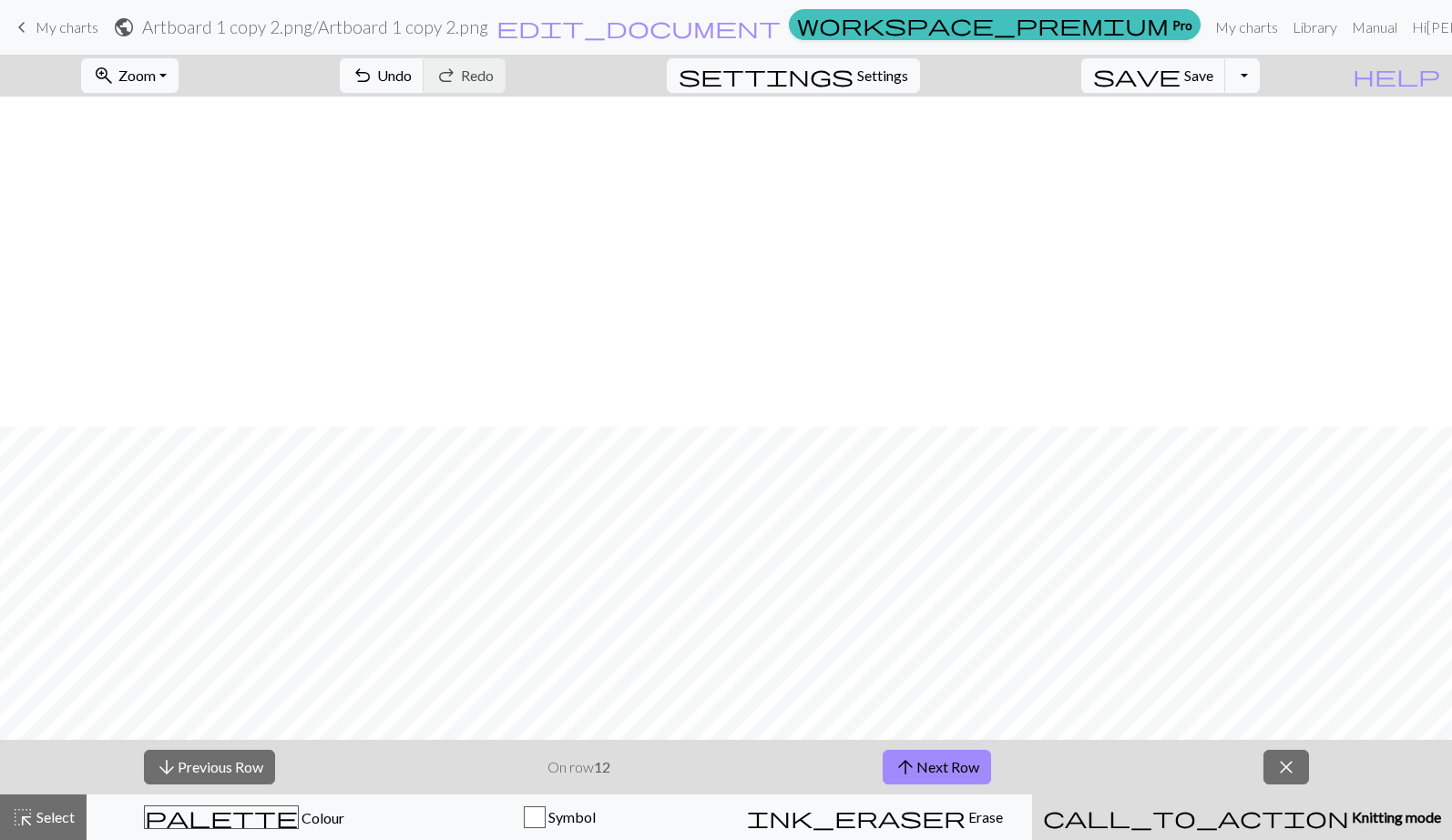 The width and height of the screenshot is (1452, 840). I want to click on span: workspace_premium, so click(983, 24).